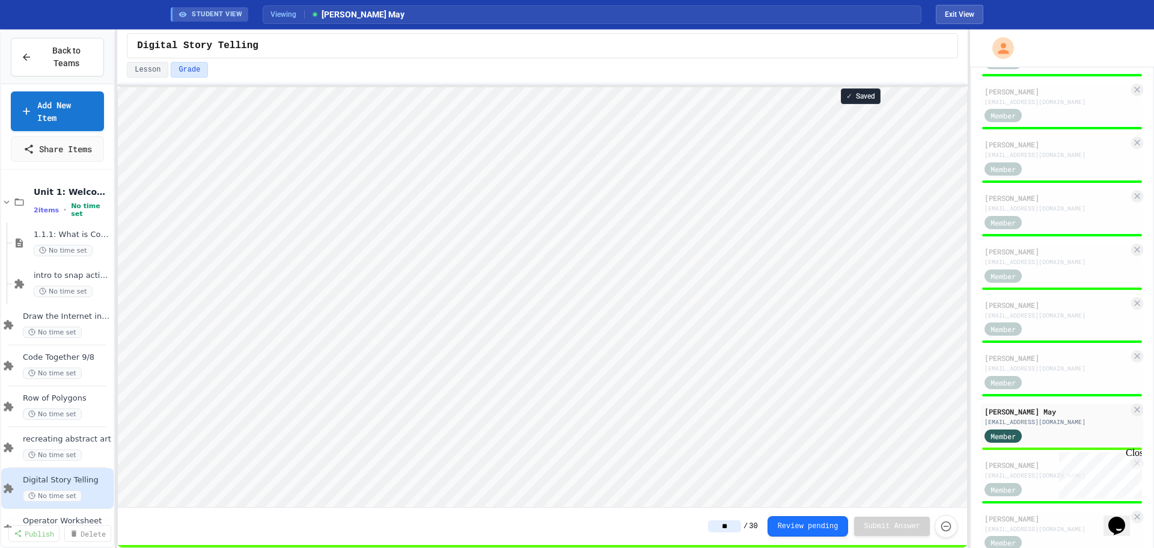  What do you see at coordinates (72, 192) in the screenshot?
I see `span: Unit 1: Welcome to Computer Science + binary numbers + text compression + intellectual property` at bounding box center [72, 192].